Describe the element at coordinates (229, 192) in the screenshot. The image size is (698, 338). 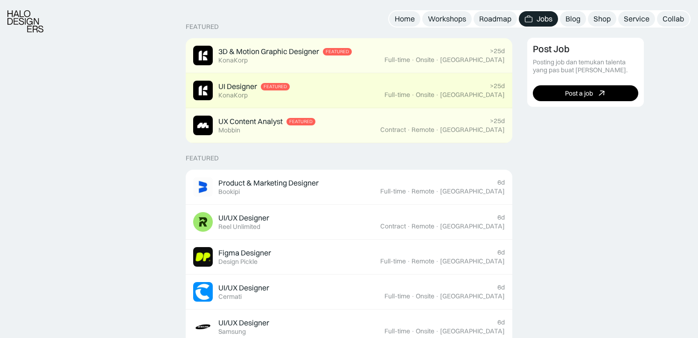
I see `div: Bookipi` at that location.